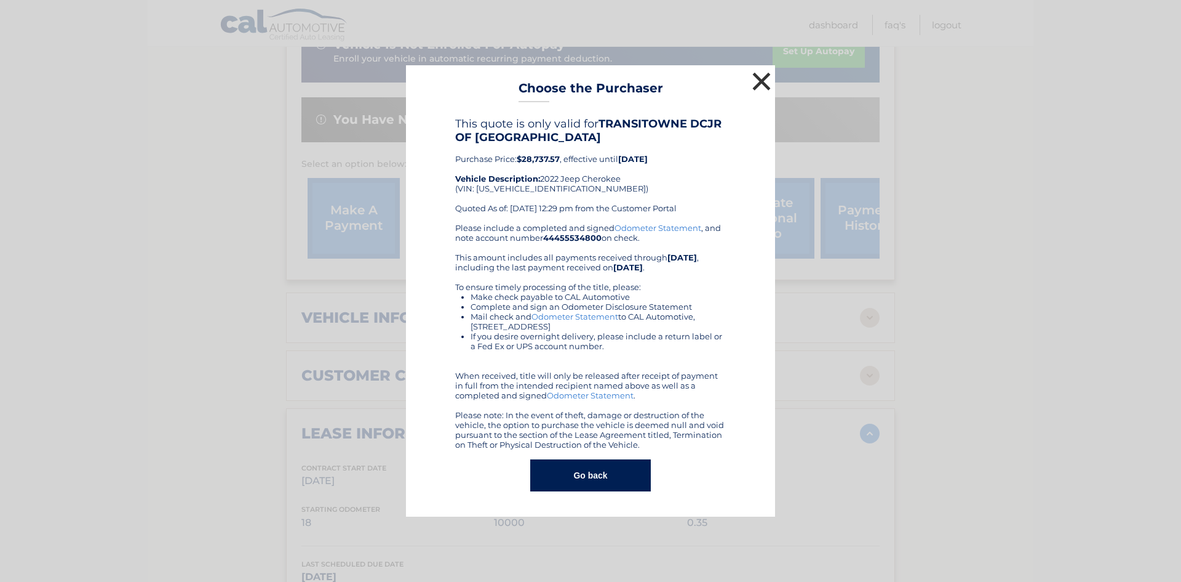 The height and width of the screenshot is (582, 1181). What do you see at coordinates (591, 91) in the screenshot?
I see `h3: Choose the Purchaser` at bounding box center [591, 91].